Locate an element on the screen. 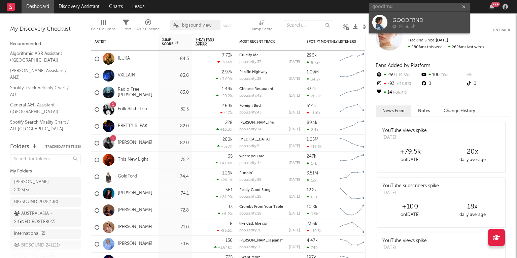  div: popularity: 44 is located at coordinates (250, 163).